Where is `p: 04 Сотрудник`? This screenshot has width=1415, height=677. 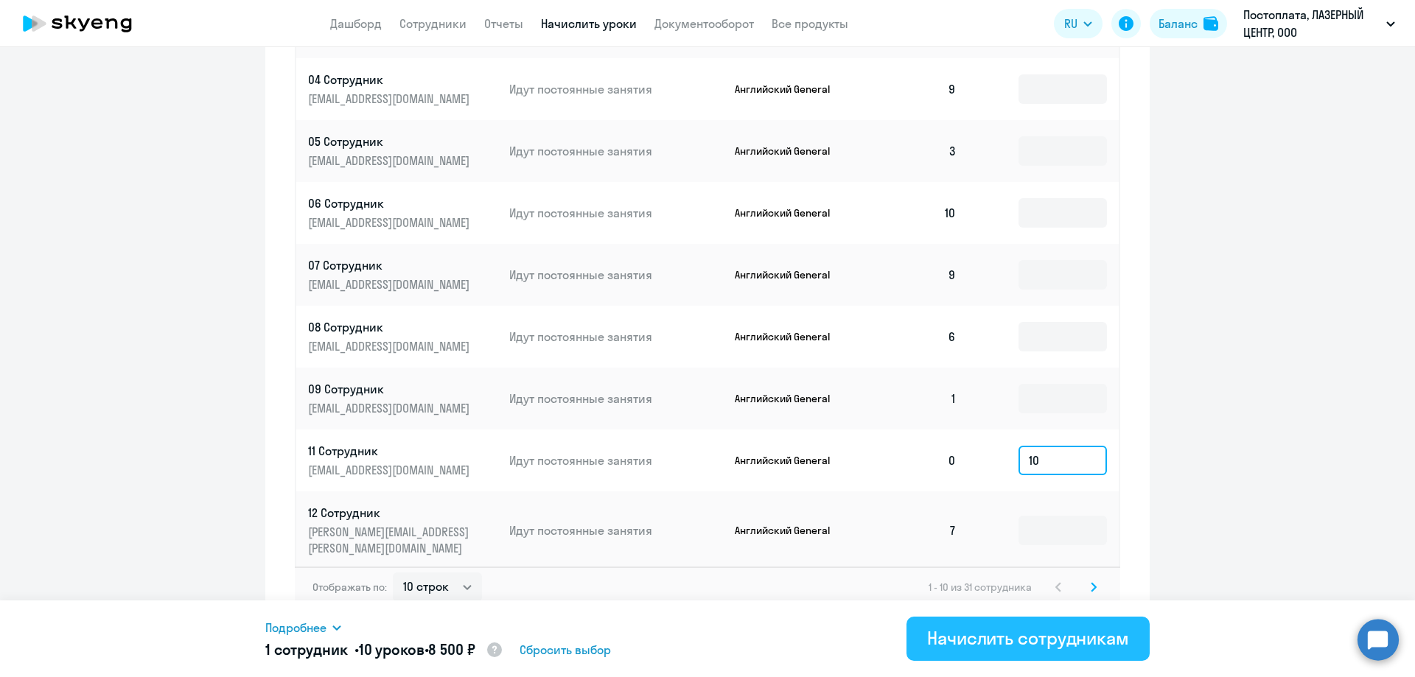
p: 04 Сотрудник is located at coordinates (391, 80).